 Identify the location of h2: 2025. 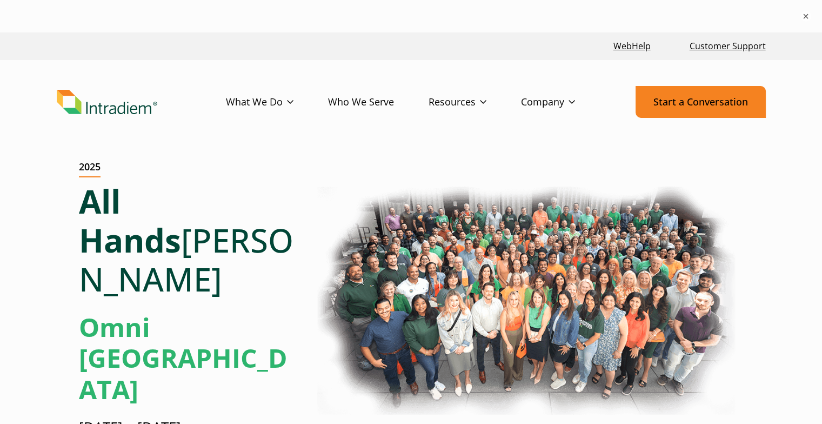
(90, 169).